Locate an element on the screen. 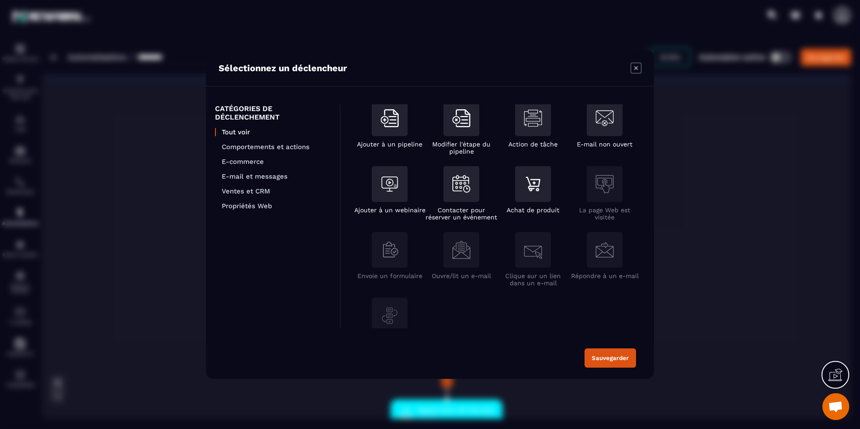 This screenshot has height=429, width=860. img: contactBookAnEvent.svg is located at coordinates (461, 184).